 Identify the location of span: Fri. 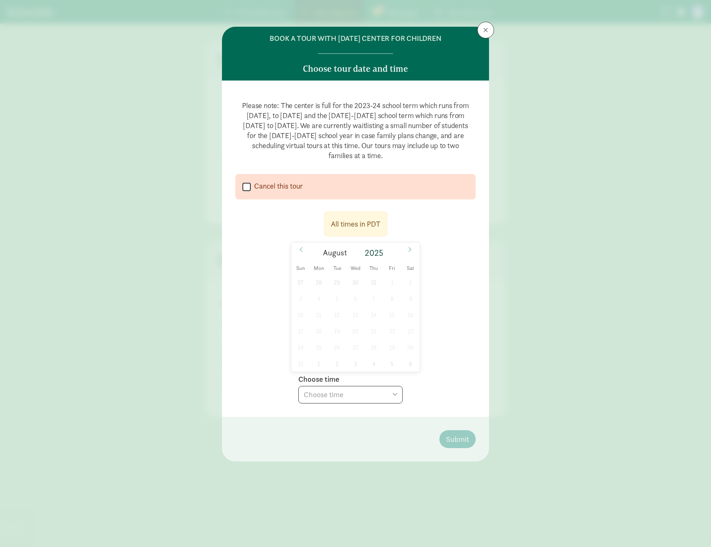
(392, 268).